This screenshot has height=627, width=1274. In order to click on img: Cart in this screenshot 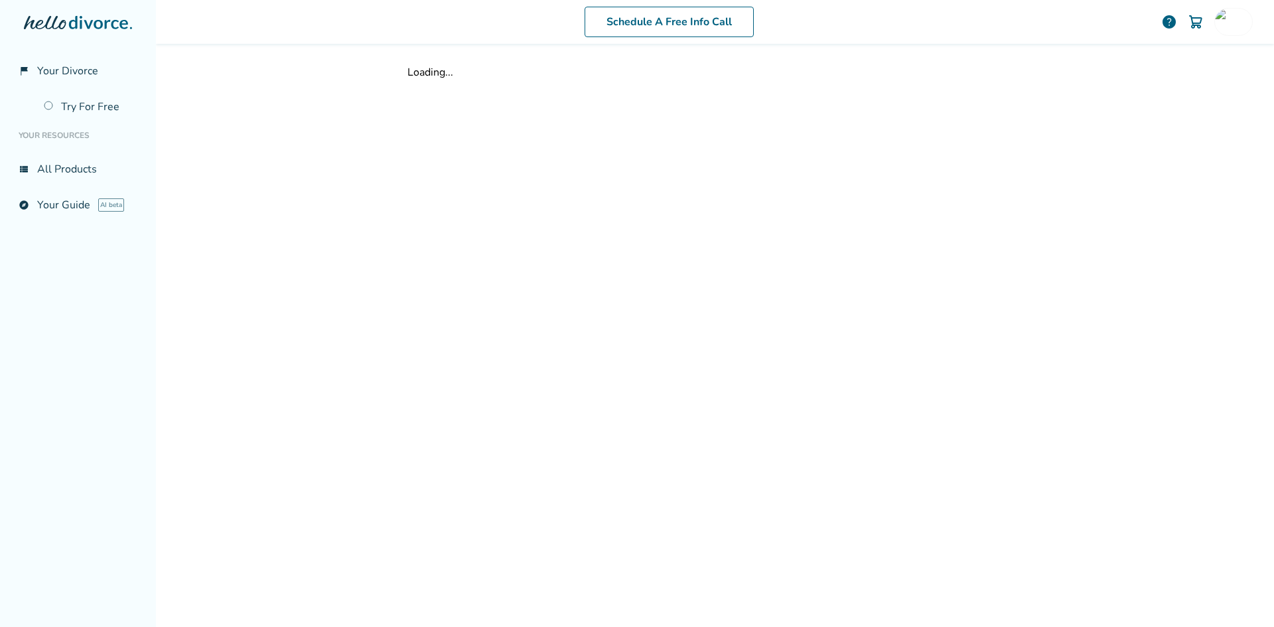, I will do `click(1195, 22)`.